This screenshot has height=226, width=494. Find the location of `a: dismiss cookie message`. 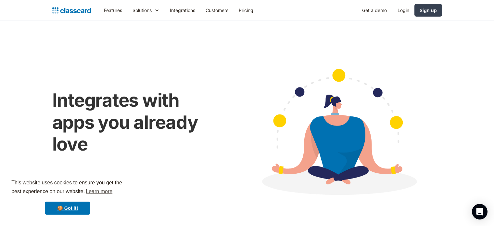

a: dismiss cookie message is located at coordinates (68, 208).